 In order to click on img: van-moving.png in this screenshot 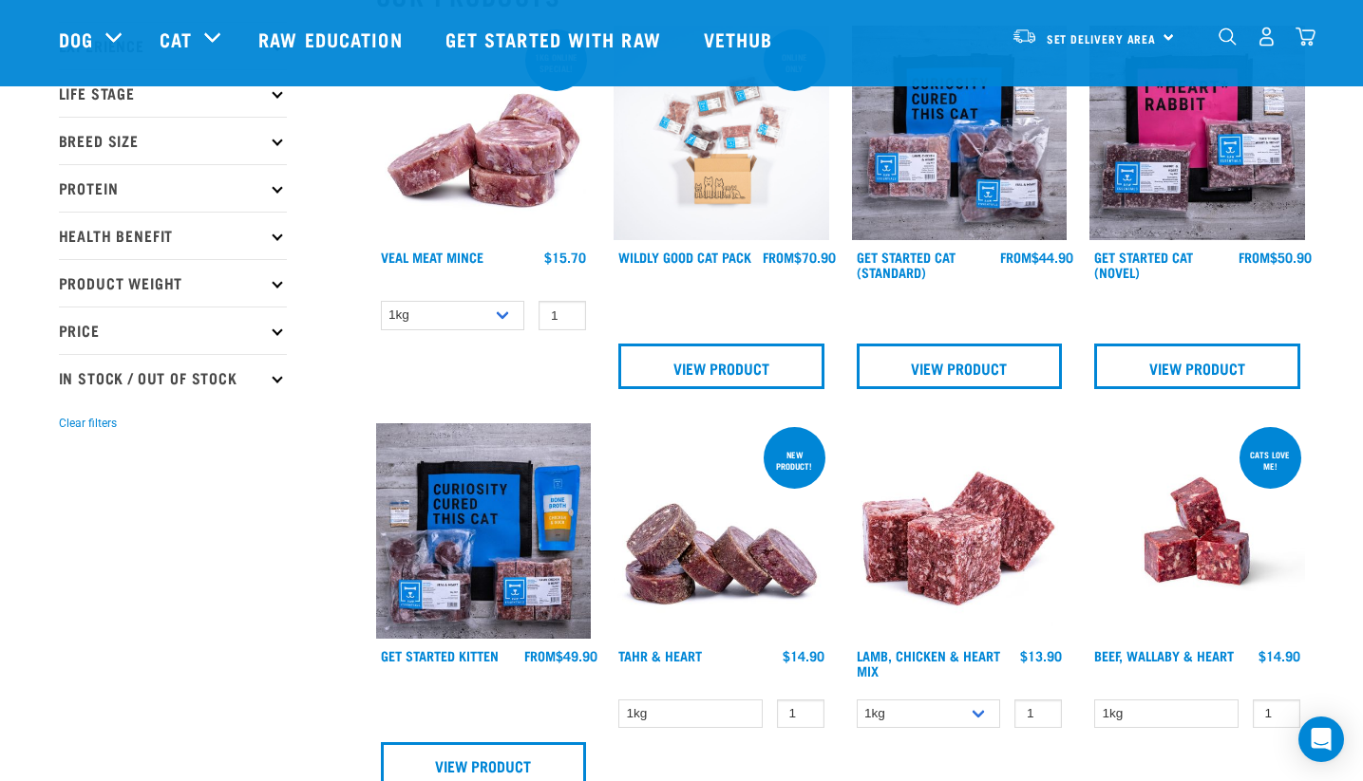, I will do `click(1024, 36)`.